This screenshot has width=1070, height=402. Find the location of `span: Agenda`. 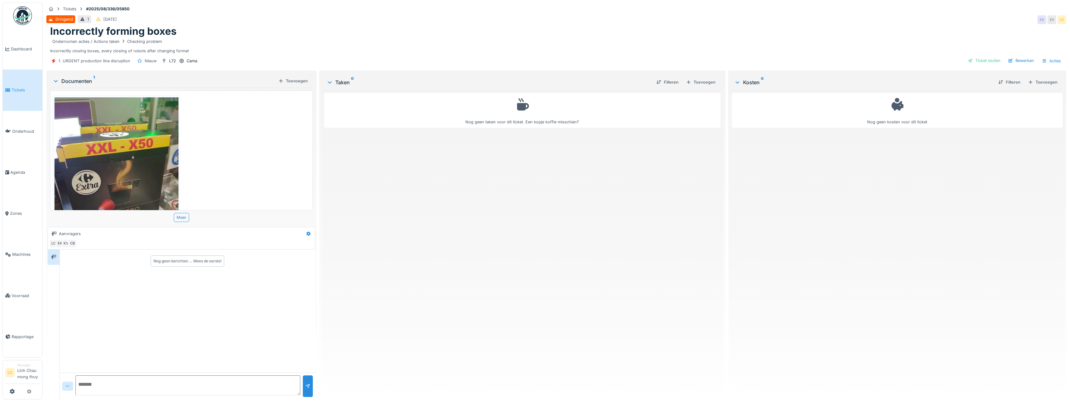

span: Agenda is located at coordinates (25, 172).